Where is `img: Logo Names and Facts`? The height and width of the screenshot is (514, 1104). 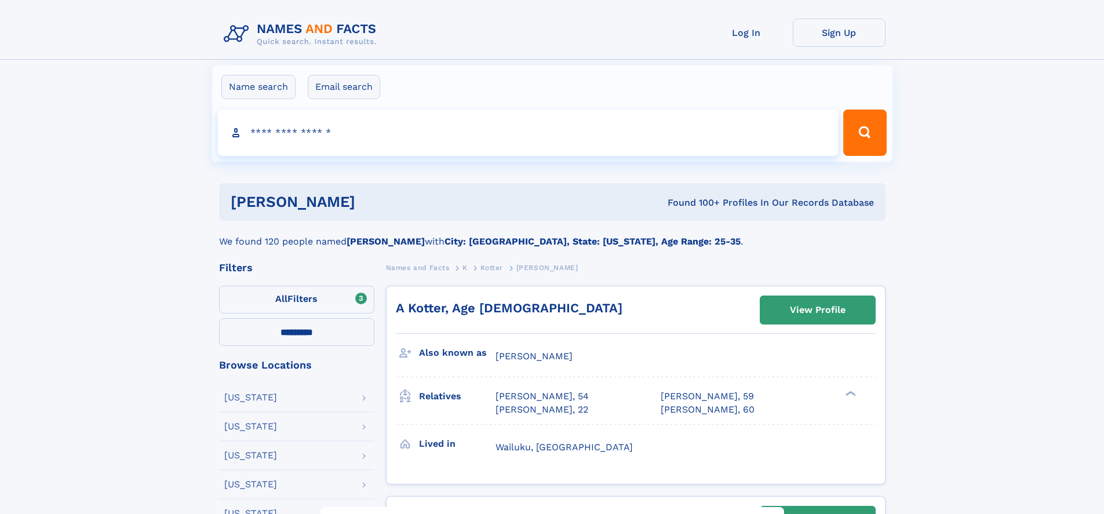
img: Logo Names and Facts is located at coordinates (303, 34).